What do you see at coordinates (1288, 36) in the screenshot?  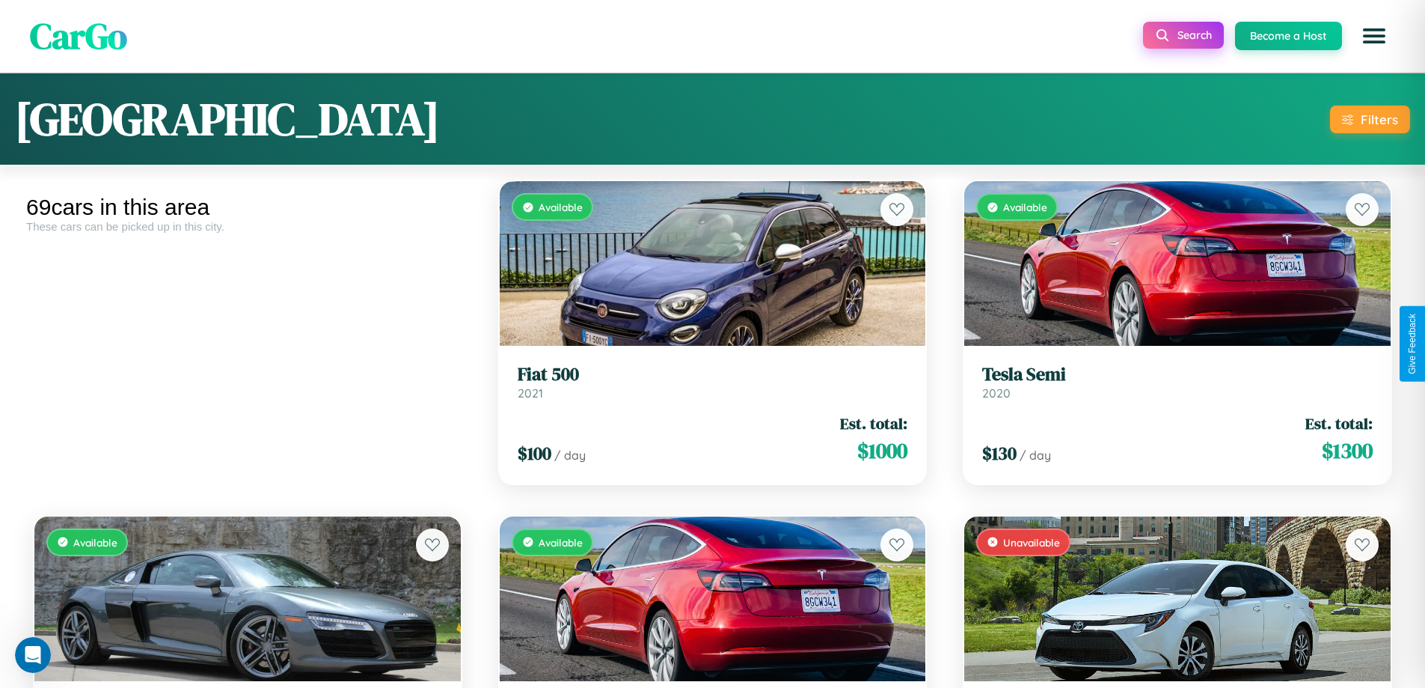 I see `button: Become a Host` at bounding box center [1288, 36].